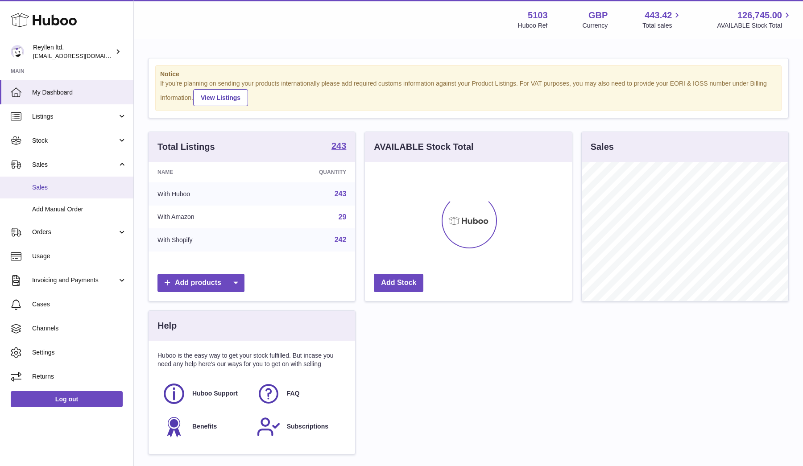 The width and height of the screenshot is (803, 466). Describe the element at coordinates (75, 116) in the screenshot. I see `span: Listings` at that location.